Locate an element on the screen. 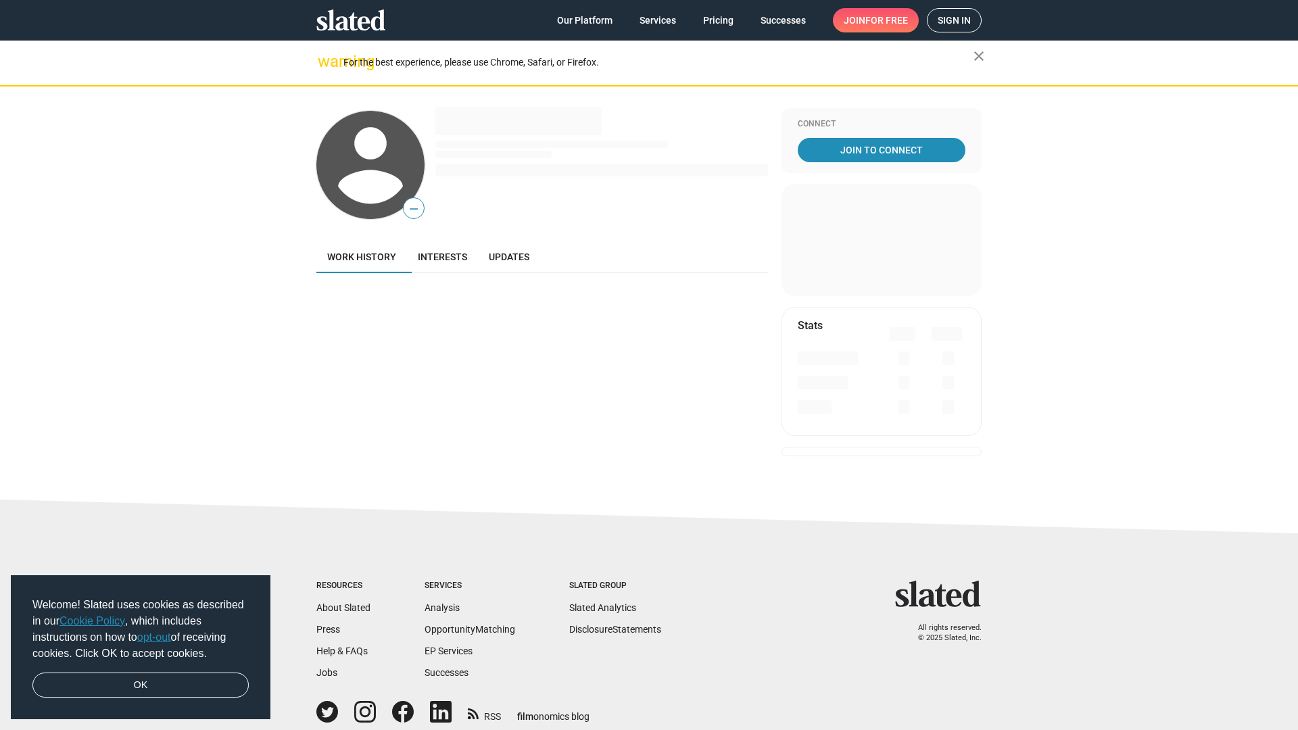  a: opt-out is located at coordinates (154, 637).